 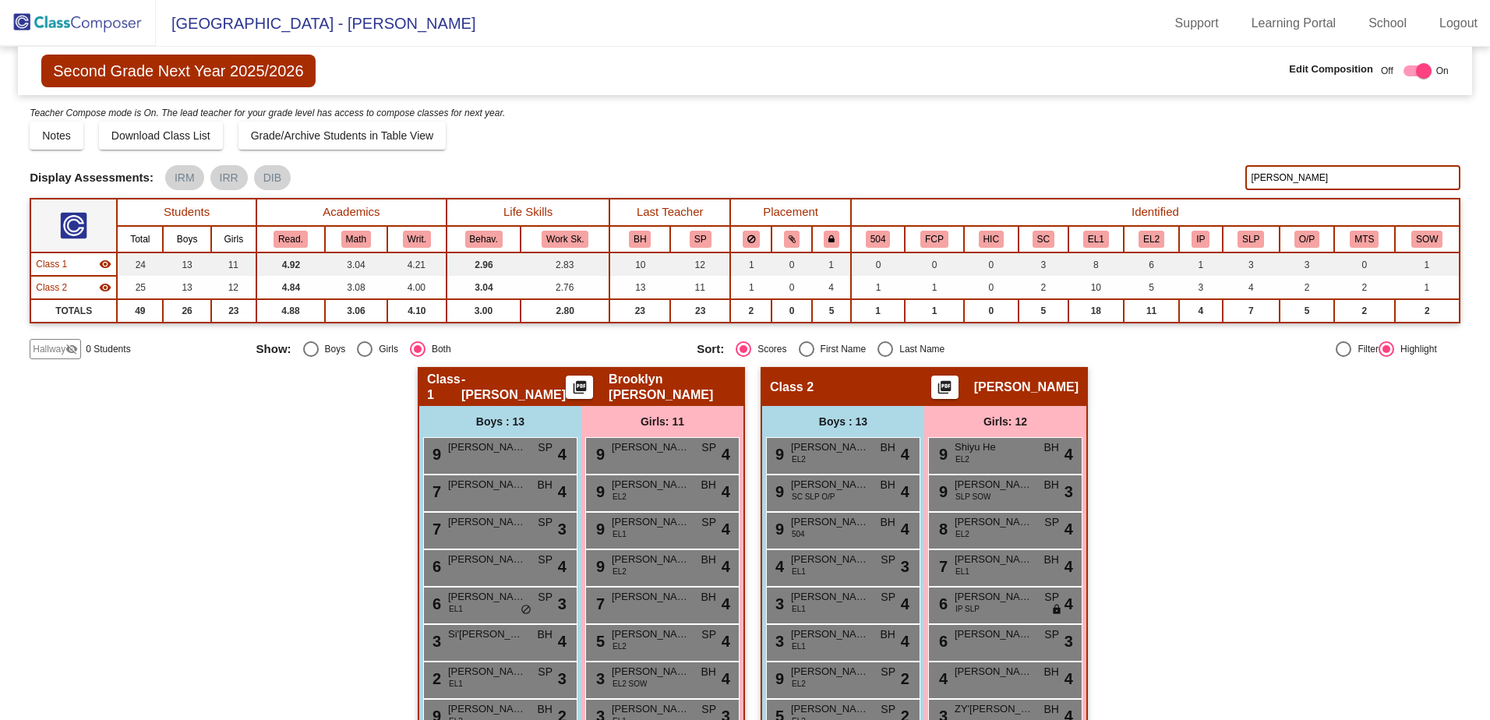 What do you see at coordinates (1352, 178) in the screenshot?
I see `input: Search...` at bounding box center [1352, 178].